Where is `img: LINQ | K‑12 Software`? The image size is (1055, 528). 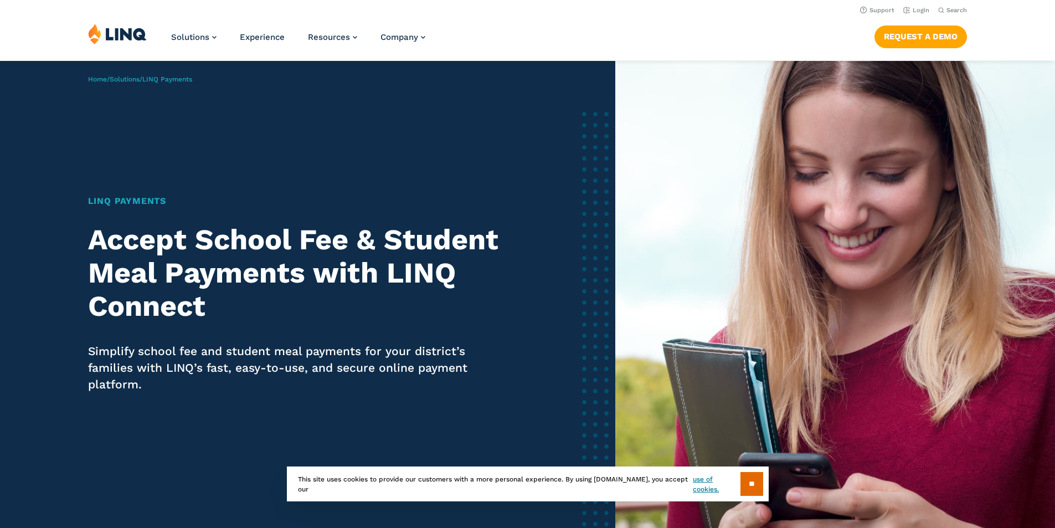 img: LINQ | K‑12 Software is located at coordinates (117, 34).